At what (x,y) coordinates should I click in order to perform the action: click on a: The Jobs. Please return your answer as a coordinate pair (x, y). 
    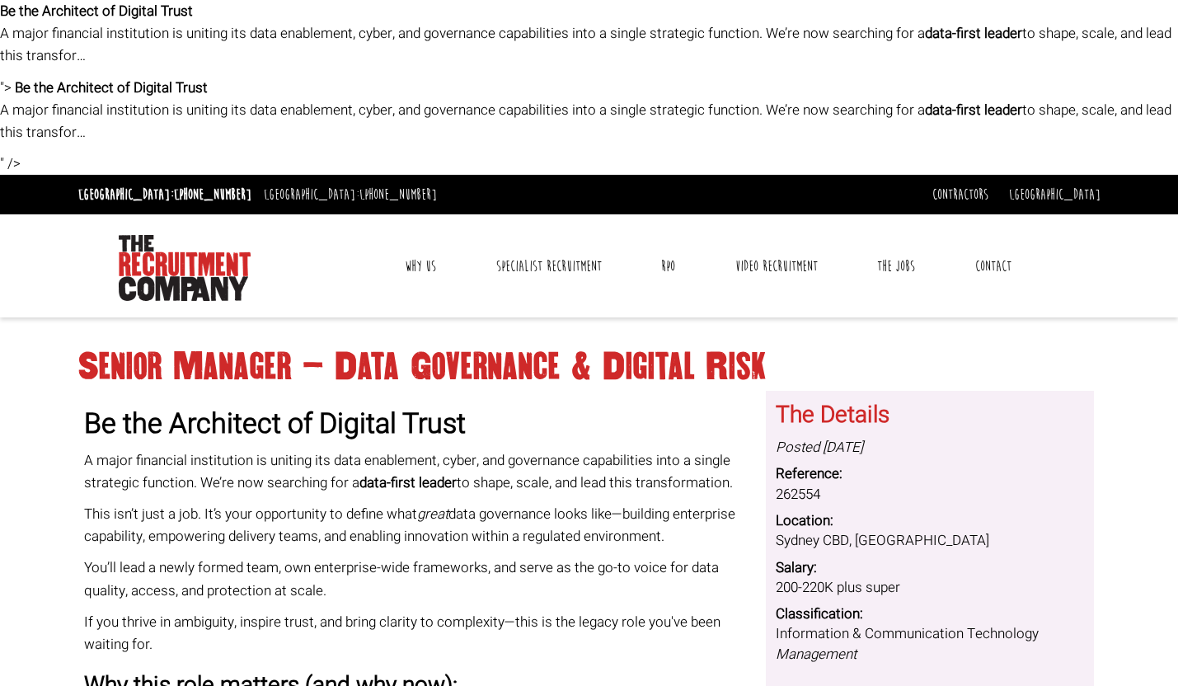
    Looking at the image, I should click on (896, 266).